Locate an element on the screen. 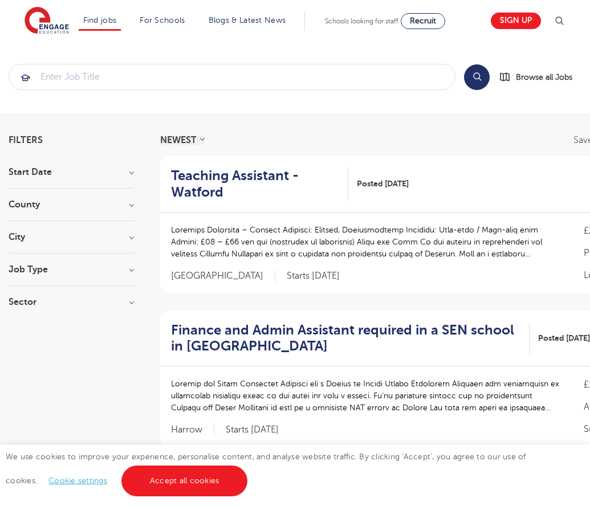 Image resolution: width=590 pixels, height=506 pixels. span: Harrow is located at coordinates (193, 430).